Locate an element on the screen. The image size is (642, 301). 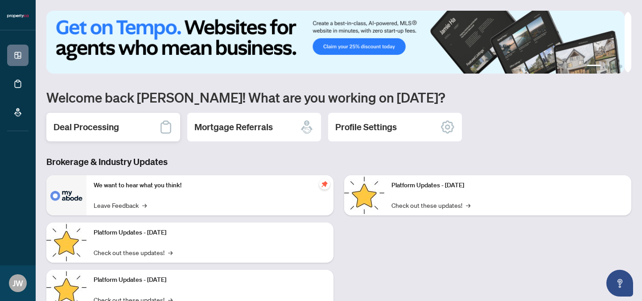
img: Slide 0 is located at coordinates (335, 42).